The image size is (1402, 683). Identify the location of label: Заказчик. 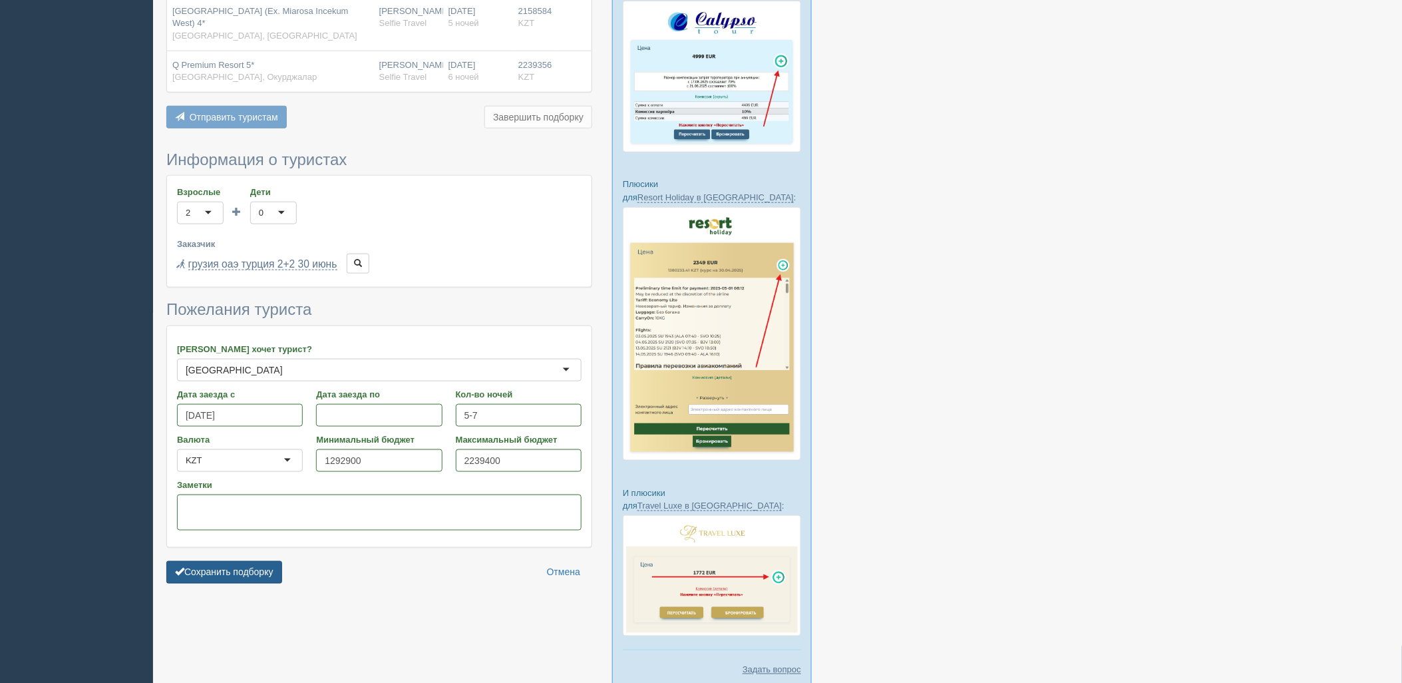
(379, 244).